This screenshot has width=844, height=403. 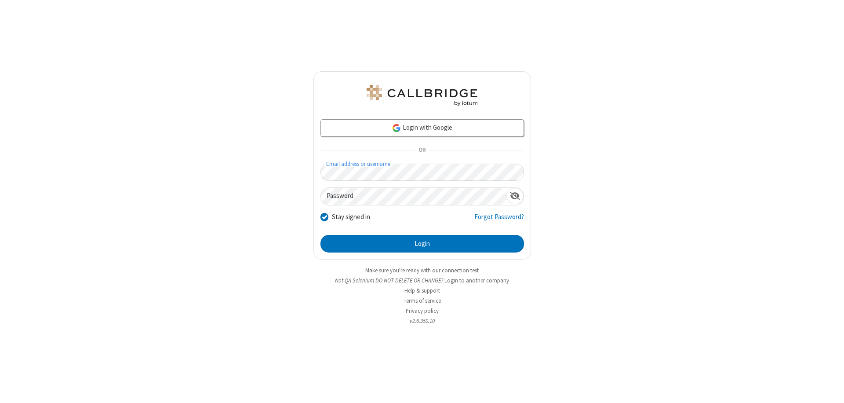 What do you see at coordinates (351, 217) in the screenshot?
I see `label: Stay signed in` at bounding box center [351, 217].